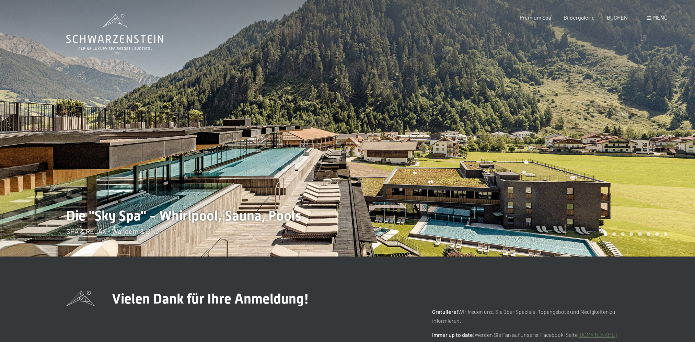  I want to click on div: Carousel Page 8, so click(665, 234).